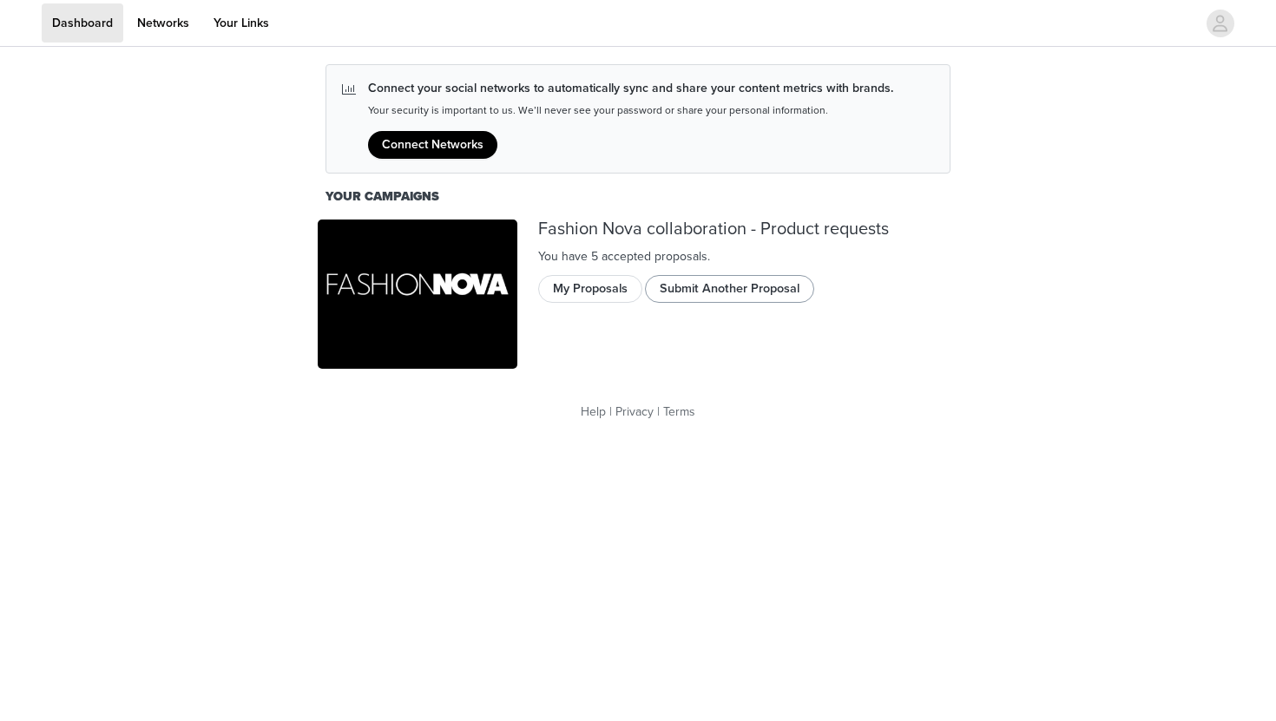  What do you see at coordinates (590, 289) in the screenshot?
I see `button: My Proposals` at bounding box center [590, 289].